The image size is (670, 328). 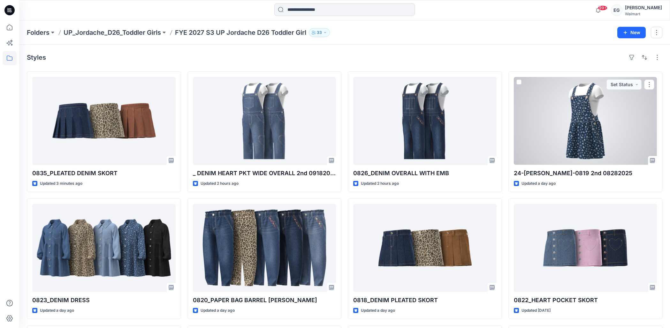 I want to click on p: UP_Jordache_D26_Toddler Girls, so click(x=112, y=33).